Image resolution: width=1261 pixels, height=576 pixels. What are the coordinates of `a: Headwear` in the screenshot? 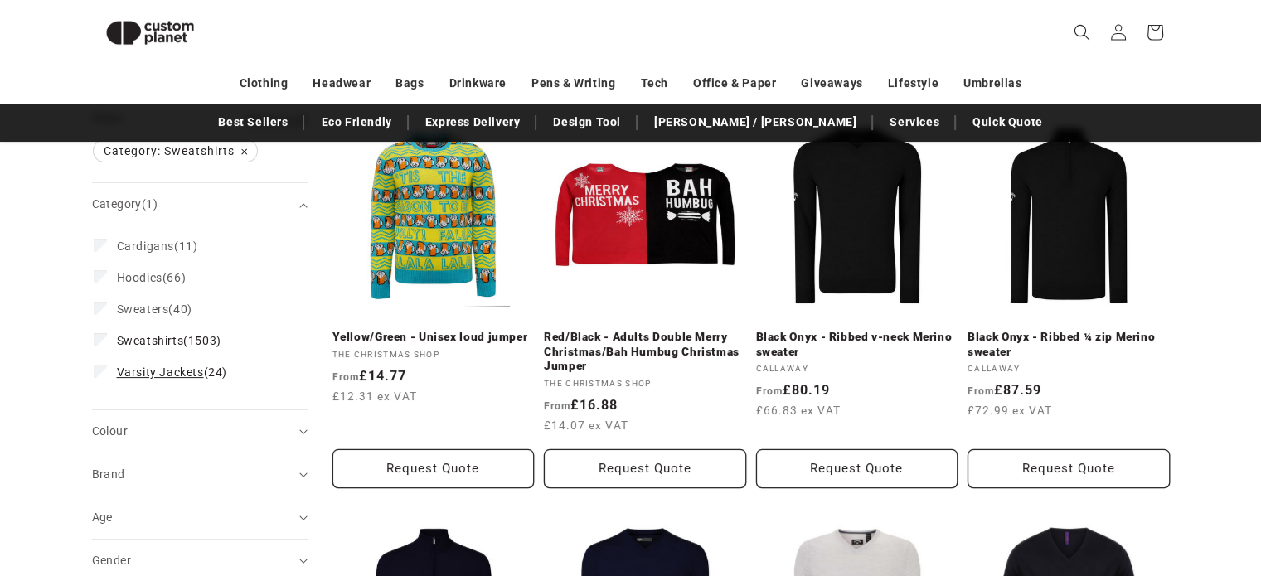 It's located at (341, 83).